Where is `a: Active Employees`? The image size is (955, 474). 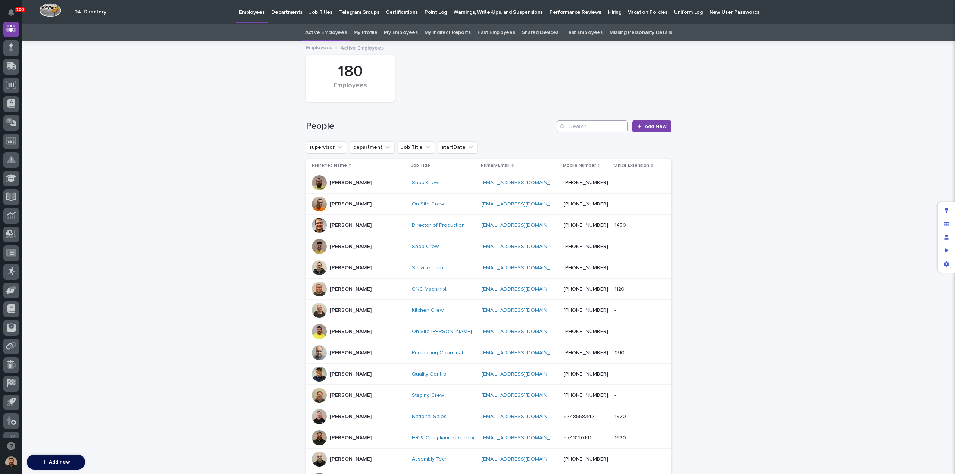
a: Active Employees is located at coordinates (326, 32).